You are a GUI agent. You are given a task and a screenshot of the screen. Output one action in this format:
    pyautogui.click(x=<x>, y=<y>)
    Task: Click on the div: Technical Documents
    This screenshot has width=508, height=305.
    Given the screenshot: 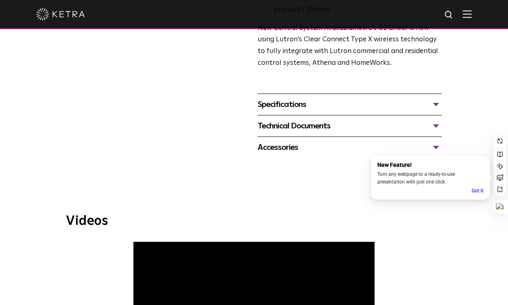 What is the action you would take?
    pyautogui.click(x=349, y=126)
    